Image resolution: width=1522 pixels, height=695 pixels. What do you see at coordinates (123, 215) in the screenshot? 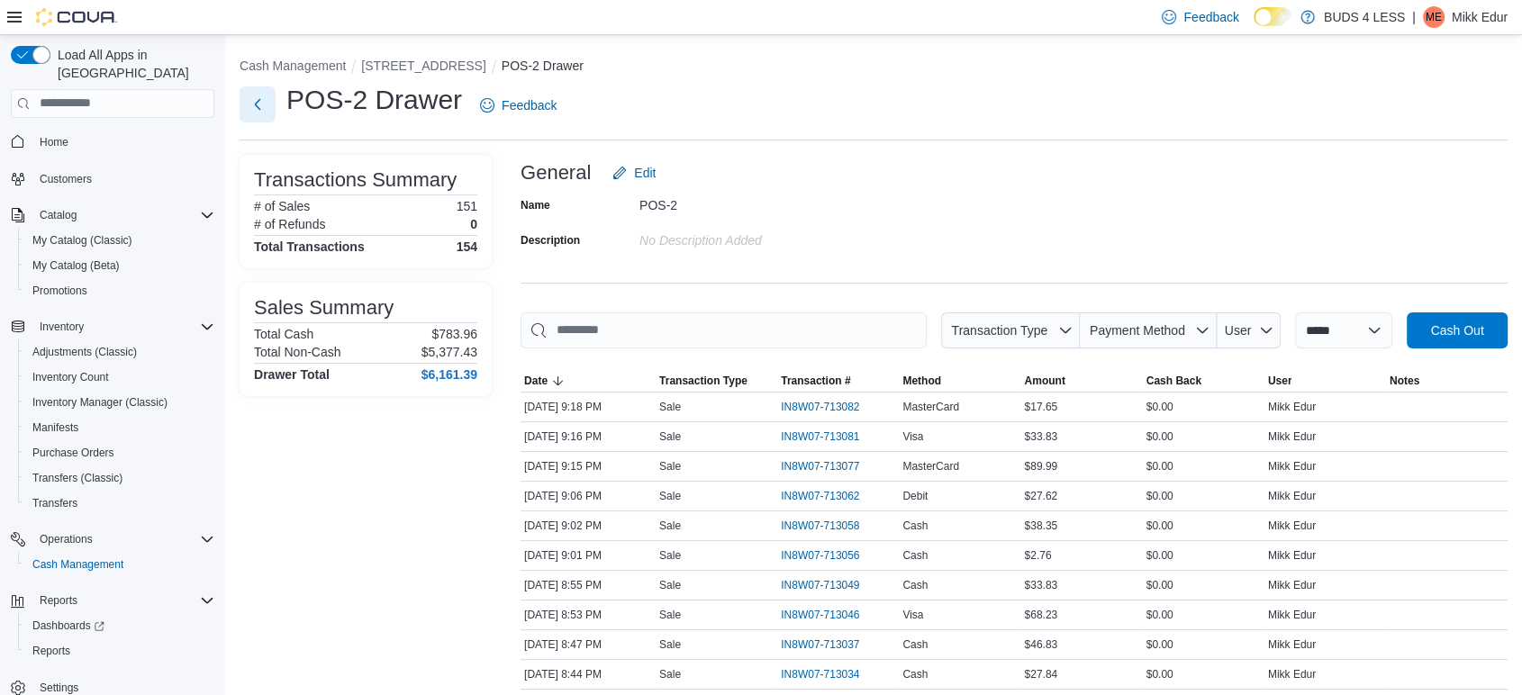
I see `span: Catalog` at bounding box center [123, 215].